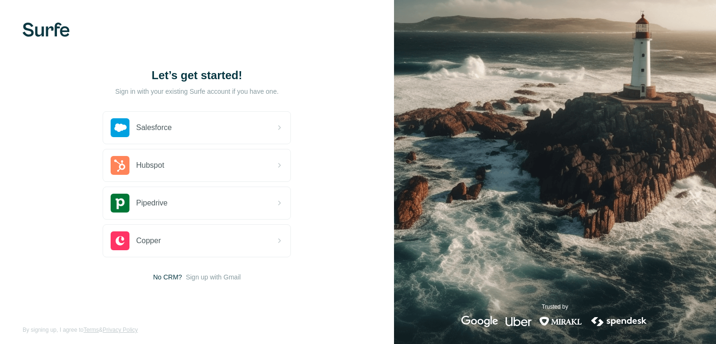 The image size is (716, 344). Describe the element at coordinates (555, 306) in the screenshot. I see `p: Trusted by` at that location.